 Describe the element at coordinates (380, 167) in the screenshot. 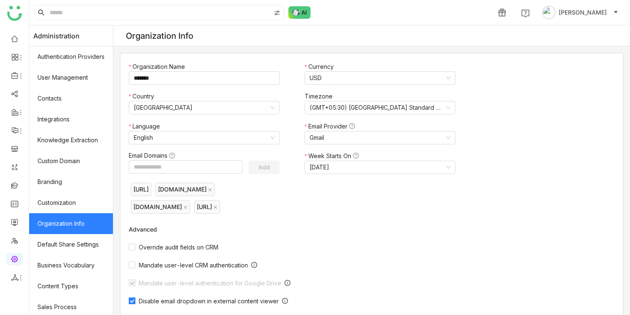

I see `nz-select-item: Monday` at that location.